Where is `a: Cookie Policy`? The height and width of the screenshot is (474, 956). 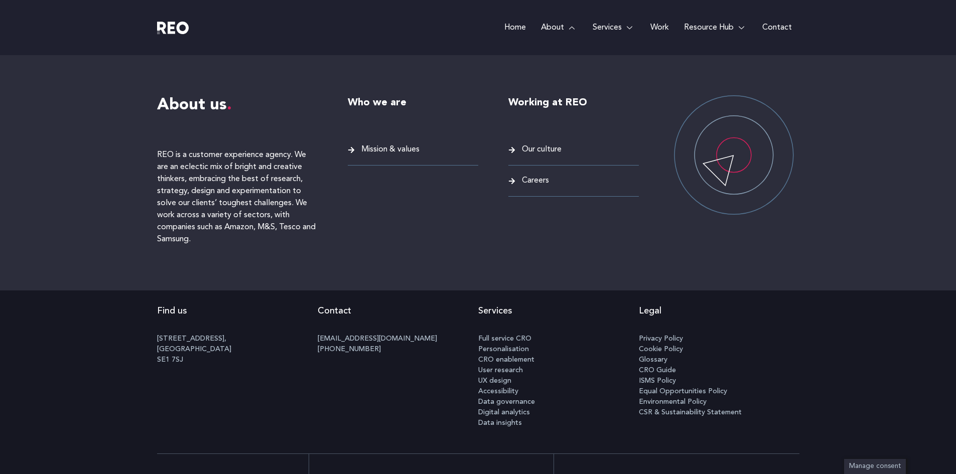
a: Cookie Policy is located at coordinates (719, 349).